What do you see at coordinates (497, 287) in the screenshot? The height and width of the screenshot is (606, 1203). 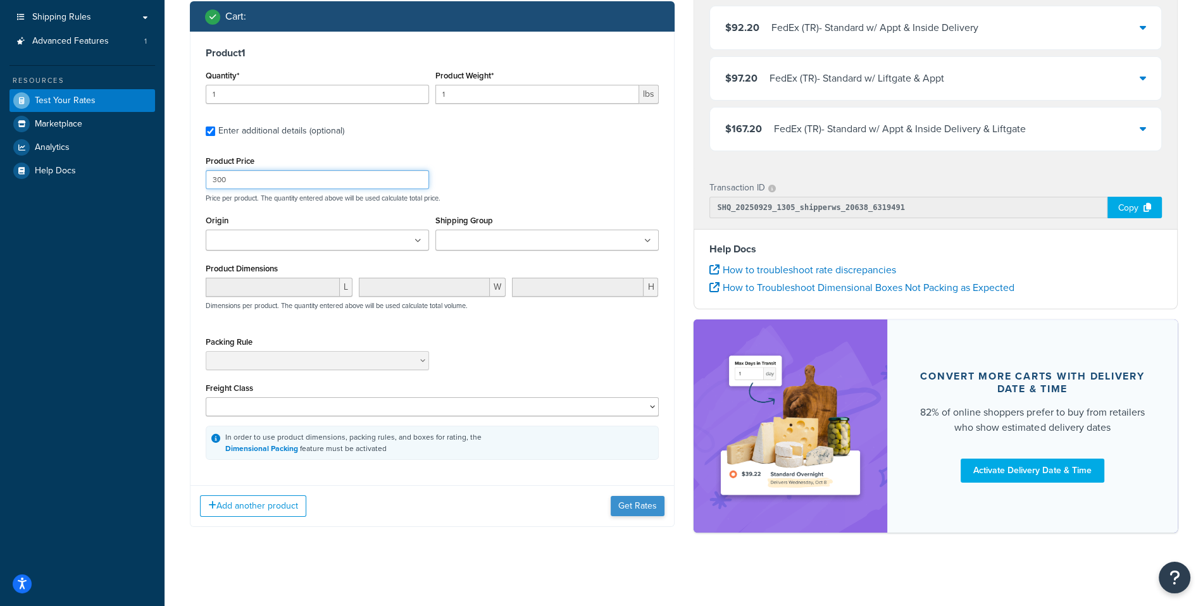 I see `span: W` at bounding box center [497, 287].